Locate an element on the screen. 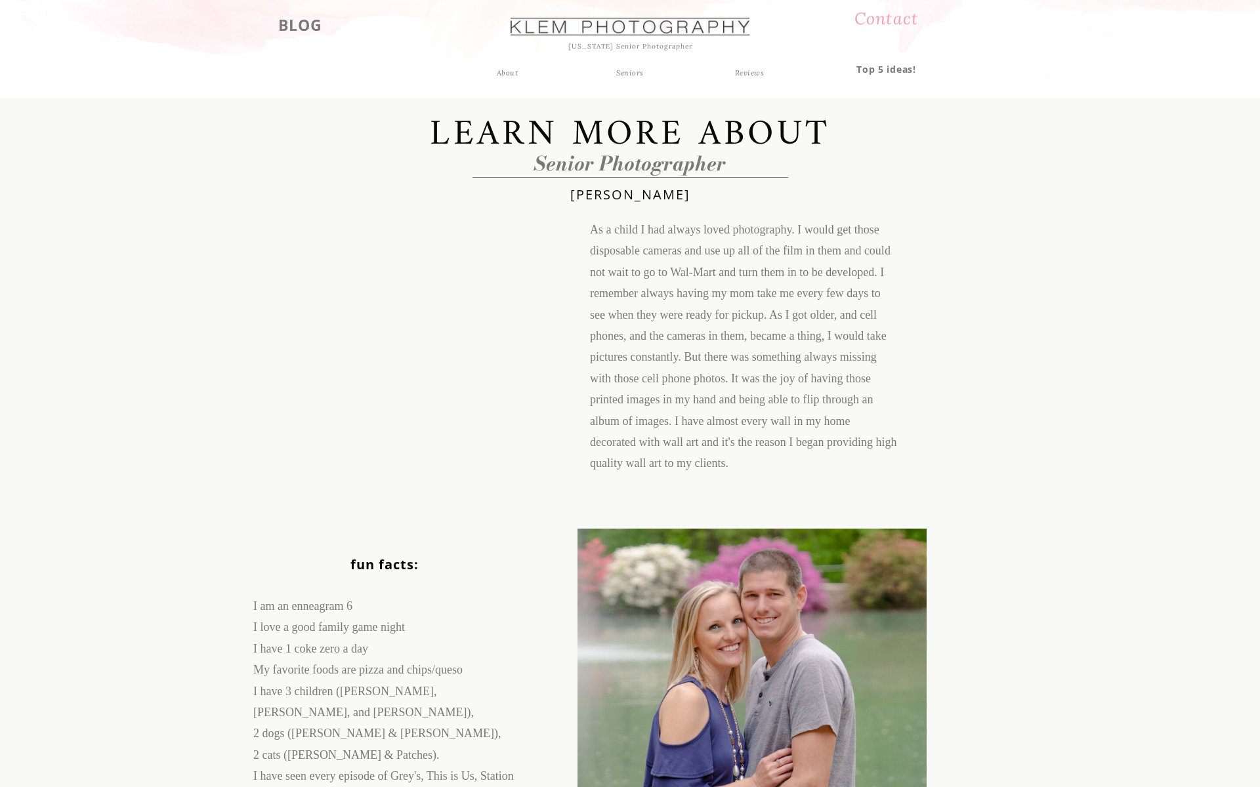 Image resolution: width=1260 pixels, height=787 pixels. p: As a child I had always loved photography. I would get those disposable cameras and use up all of... is located at coordinates (743, 346).